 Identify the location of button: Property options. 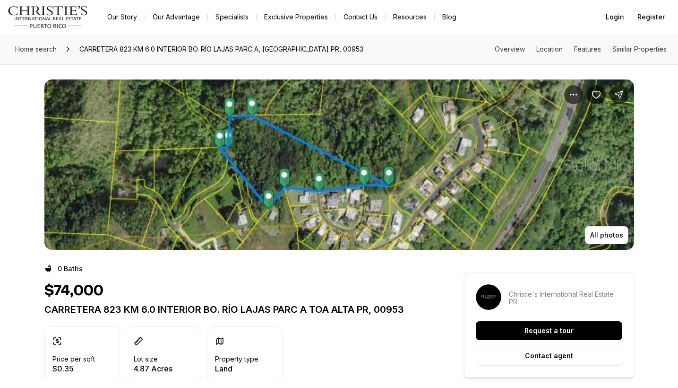
(574, 95).